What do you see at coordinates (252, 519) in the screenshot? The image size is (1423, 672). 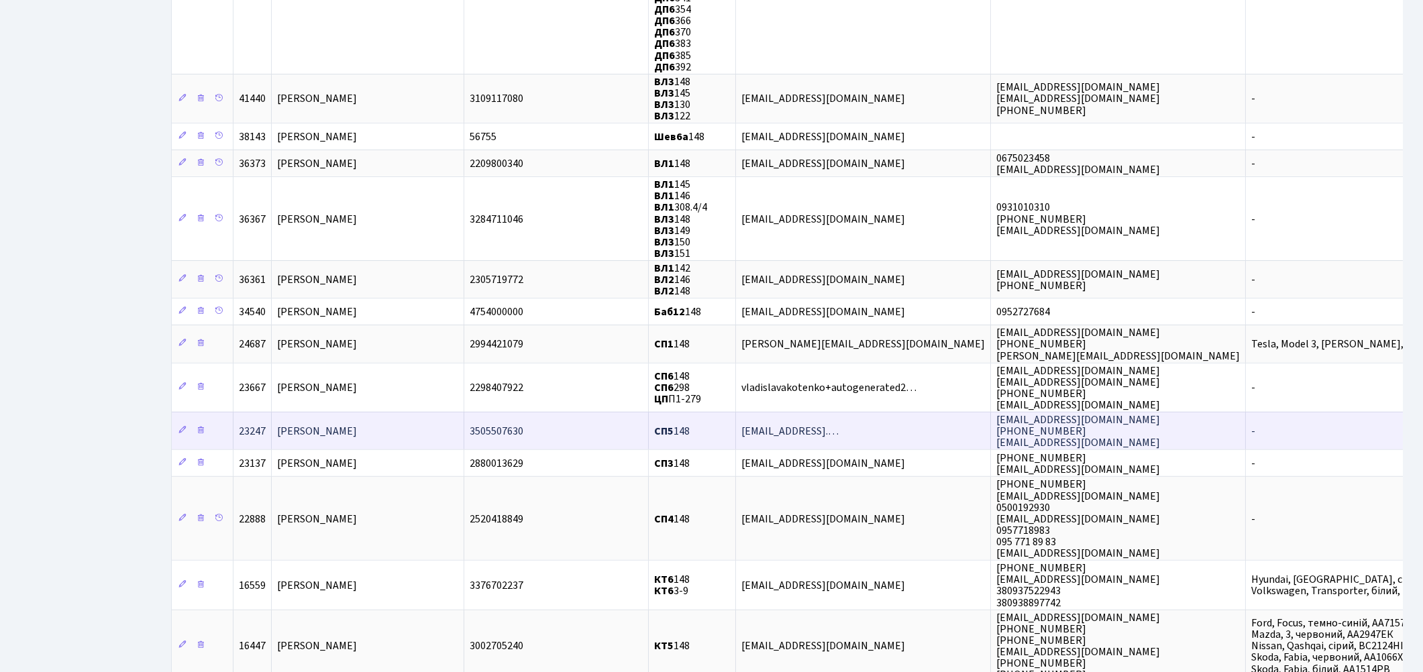 I see `span: 22888` at bounding box center [252, 519].